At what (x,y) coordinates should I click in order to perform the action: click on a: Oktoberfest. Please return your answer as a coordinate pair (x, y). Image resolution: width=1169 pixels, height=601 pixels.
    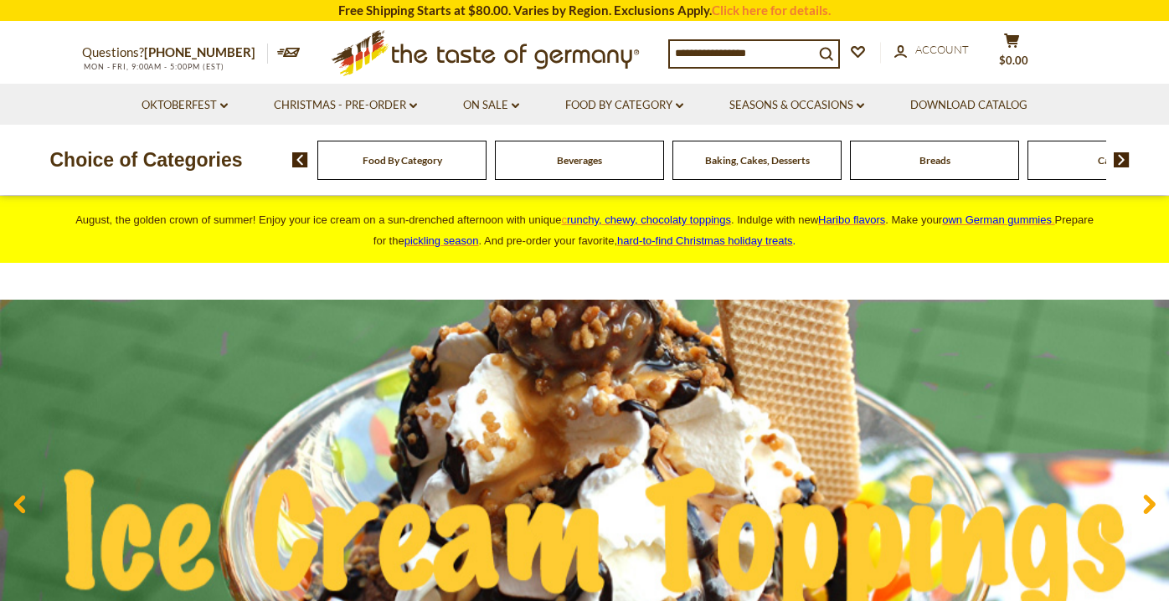
    Looking at the image, I should click on (184, 106).